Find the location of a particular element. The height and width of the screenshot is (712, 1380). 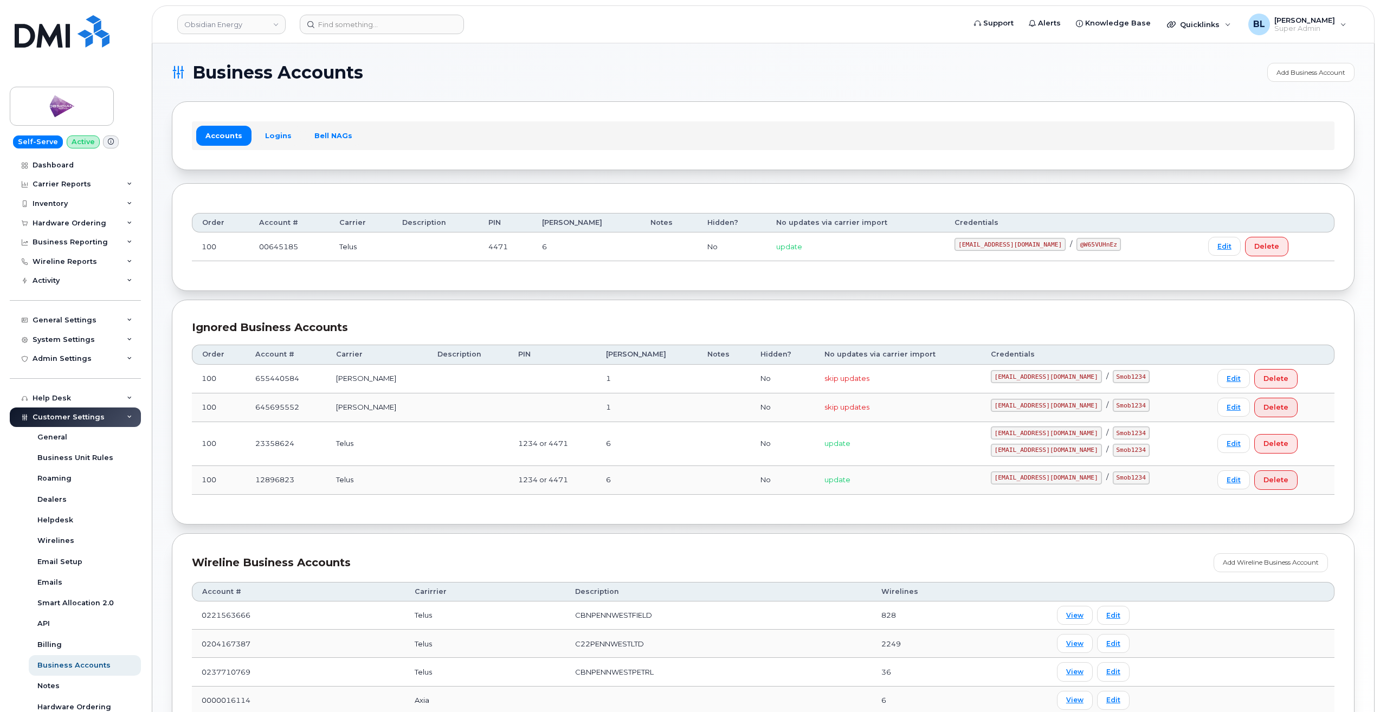

a: Add Business Account is located at coordinates (1310, 72).